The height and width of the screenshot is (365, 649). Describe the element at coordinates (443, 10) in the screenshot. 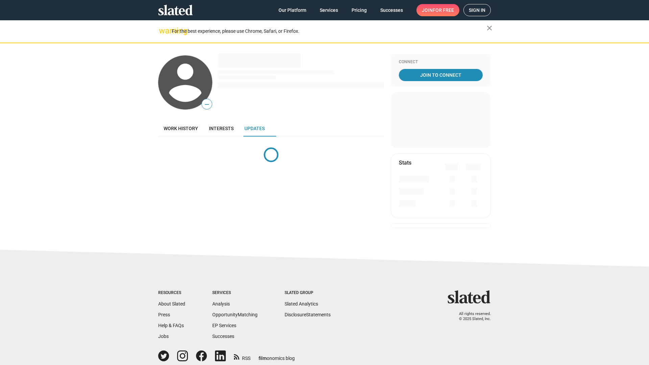

I see `span: for free` at that location.